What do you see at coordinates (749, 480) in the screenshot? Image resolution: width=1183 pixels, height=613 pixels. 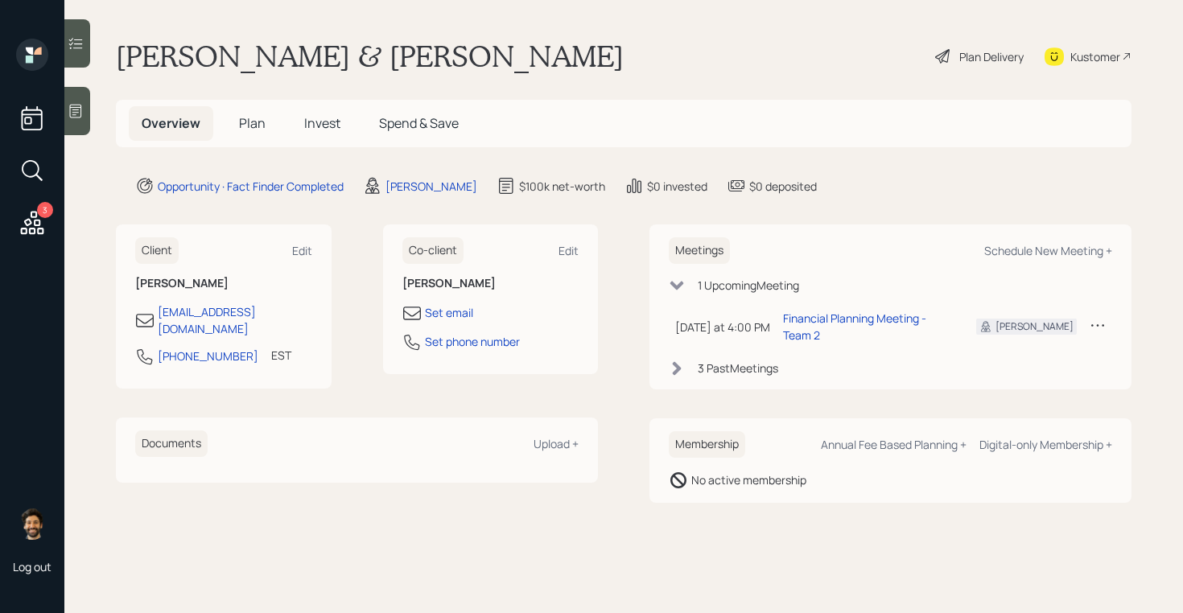 I see `div: No active membership` at bounding box center [749, 480].